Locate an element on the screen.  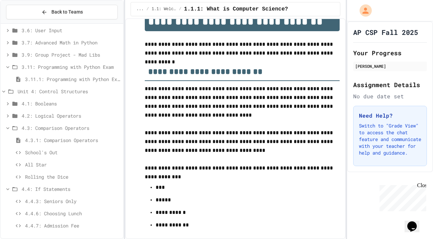
span: 3.9: Group Project - Mad Libs is located at coordinates (71, 54).